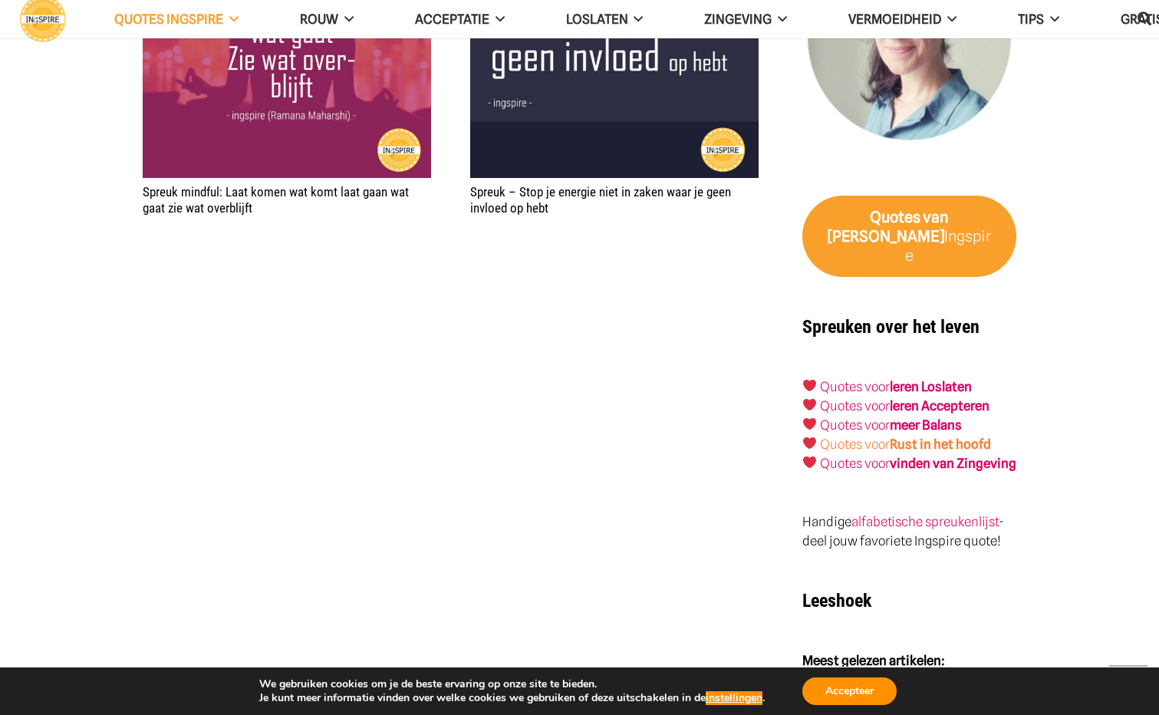 This screenshot has width=1159, height=715. Describe the element at coordinates (890, 425) in the screenshot. I see `a: Quotes voormeer Balans` at that location.